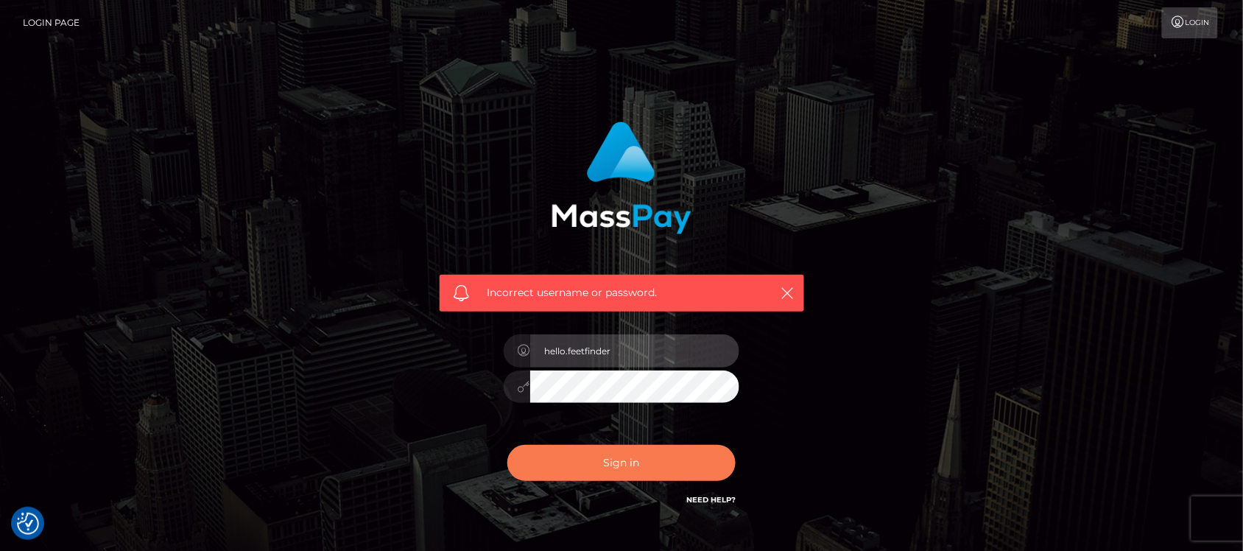 The image size is (1243, 551). What do you see at coordinates (622, 292) in the screenshot?
I see `span: Incorrect username or password.` at bounding box center [622, 292].